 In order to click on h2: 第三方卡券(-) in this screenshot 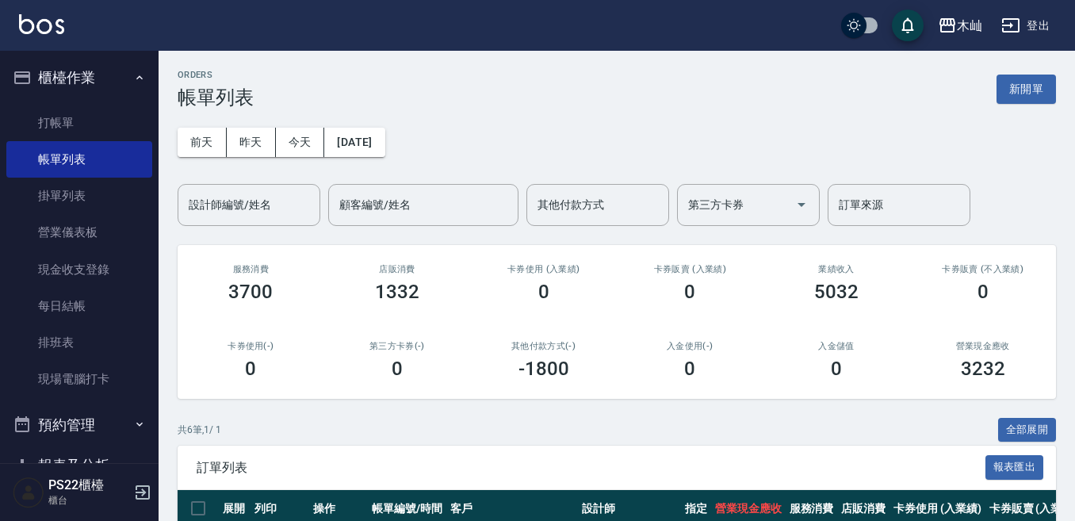, I will do `click(397, 345)`.